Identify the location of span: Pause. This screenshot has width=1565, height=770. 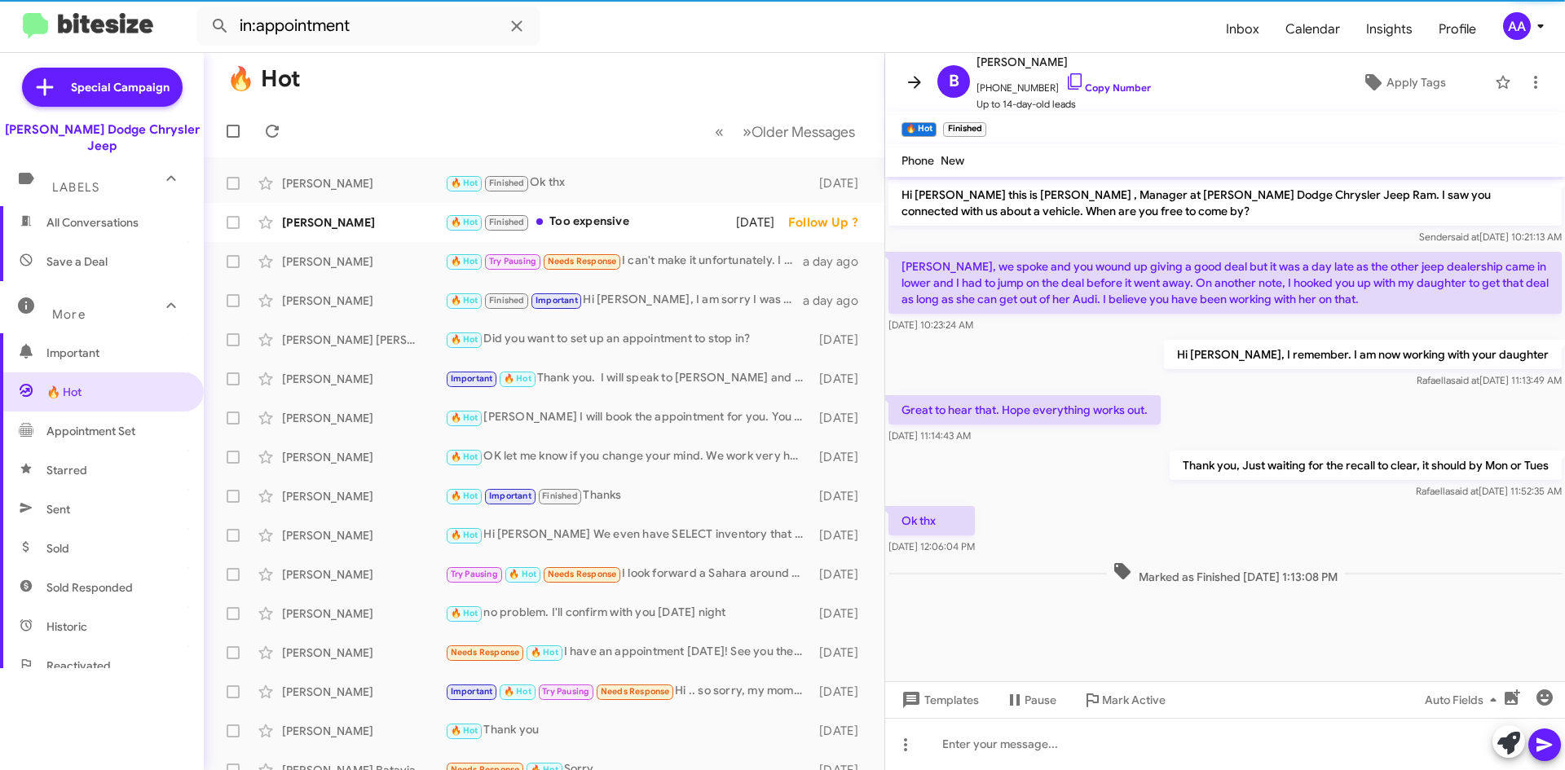
(1040, 700).